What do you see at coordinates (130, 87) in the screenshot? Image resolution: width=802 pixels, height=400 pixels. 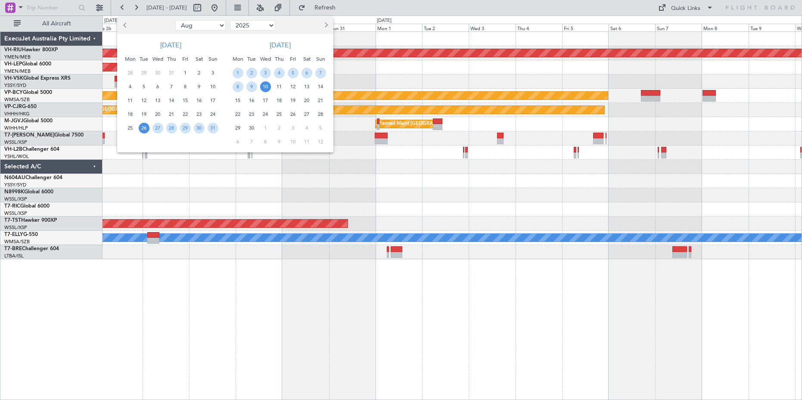 I see `div: 4-8-2025` at bounding box center [130, 87].